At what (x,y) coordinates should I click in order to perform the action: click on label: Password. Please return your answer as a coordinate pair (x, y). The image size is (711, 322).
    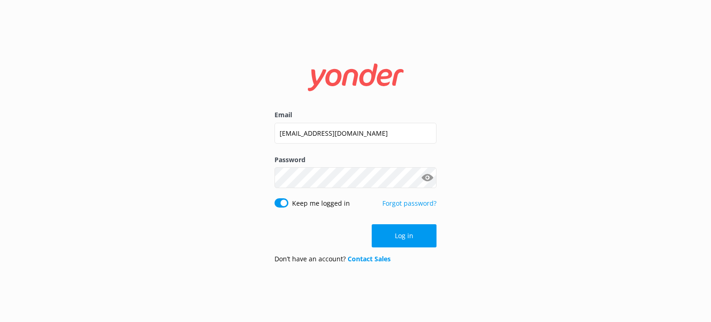
    Looking at the image, I should click on (356, 160).